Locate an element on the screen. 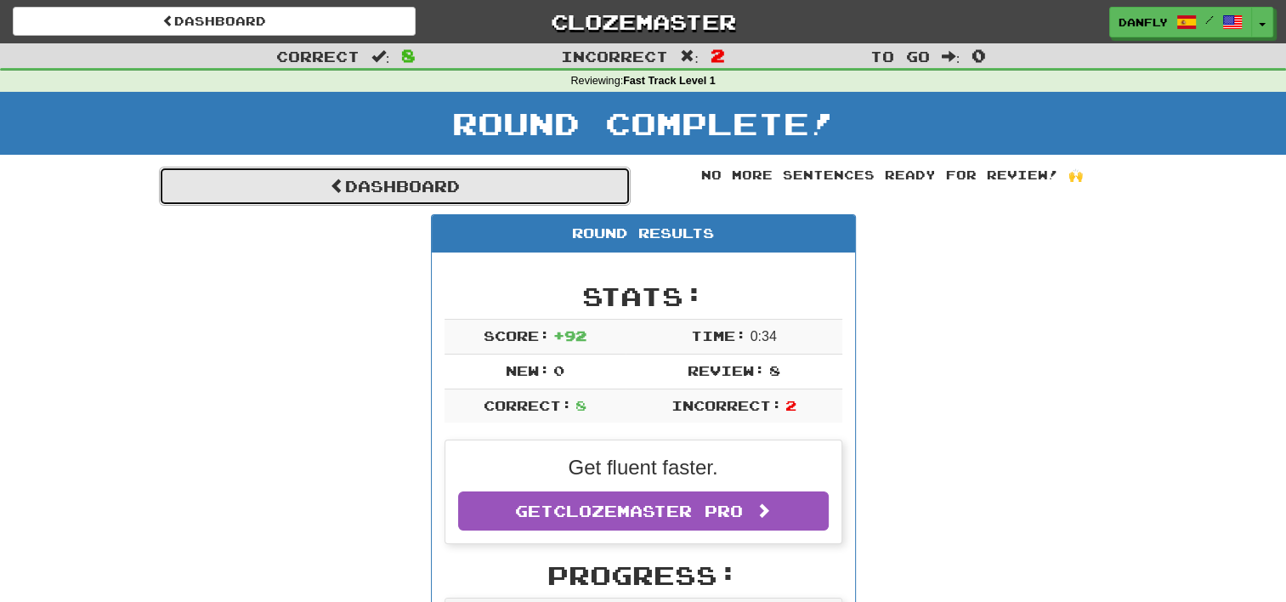  a: GetClozemaster Pro is located at coordinates (644, 511).